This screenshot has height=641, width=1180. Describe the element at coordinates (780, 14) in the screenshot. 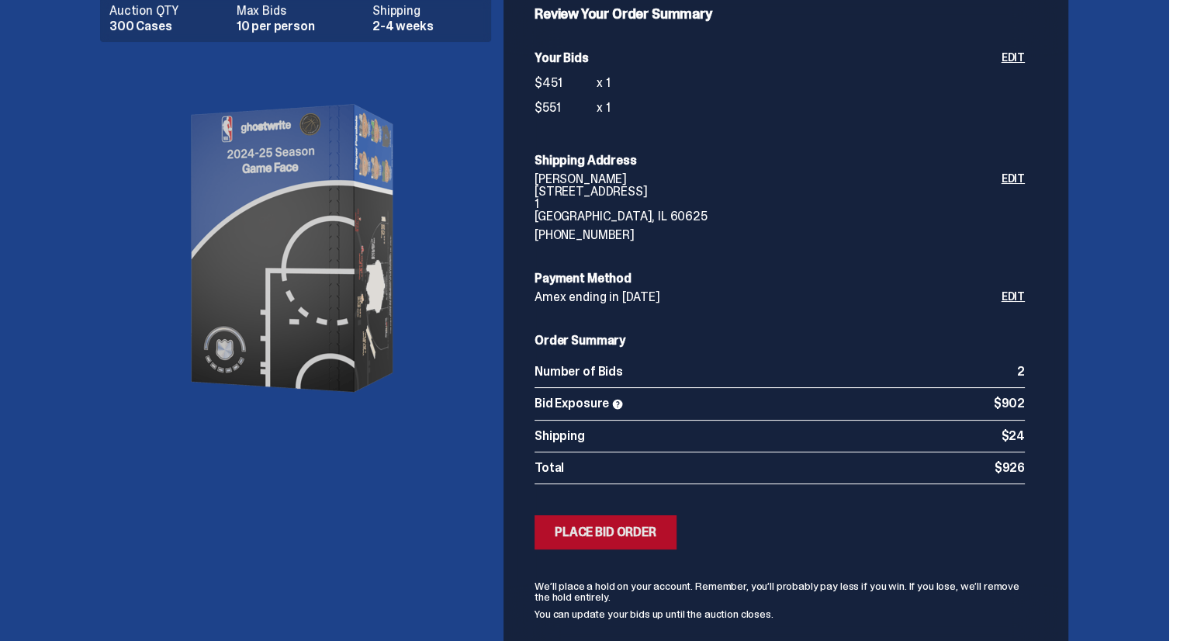

I see `h5: Review Your Order Summary` at that location.